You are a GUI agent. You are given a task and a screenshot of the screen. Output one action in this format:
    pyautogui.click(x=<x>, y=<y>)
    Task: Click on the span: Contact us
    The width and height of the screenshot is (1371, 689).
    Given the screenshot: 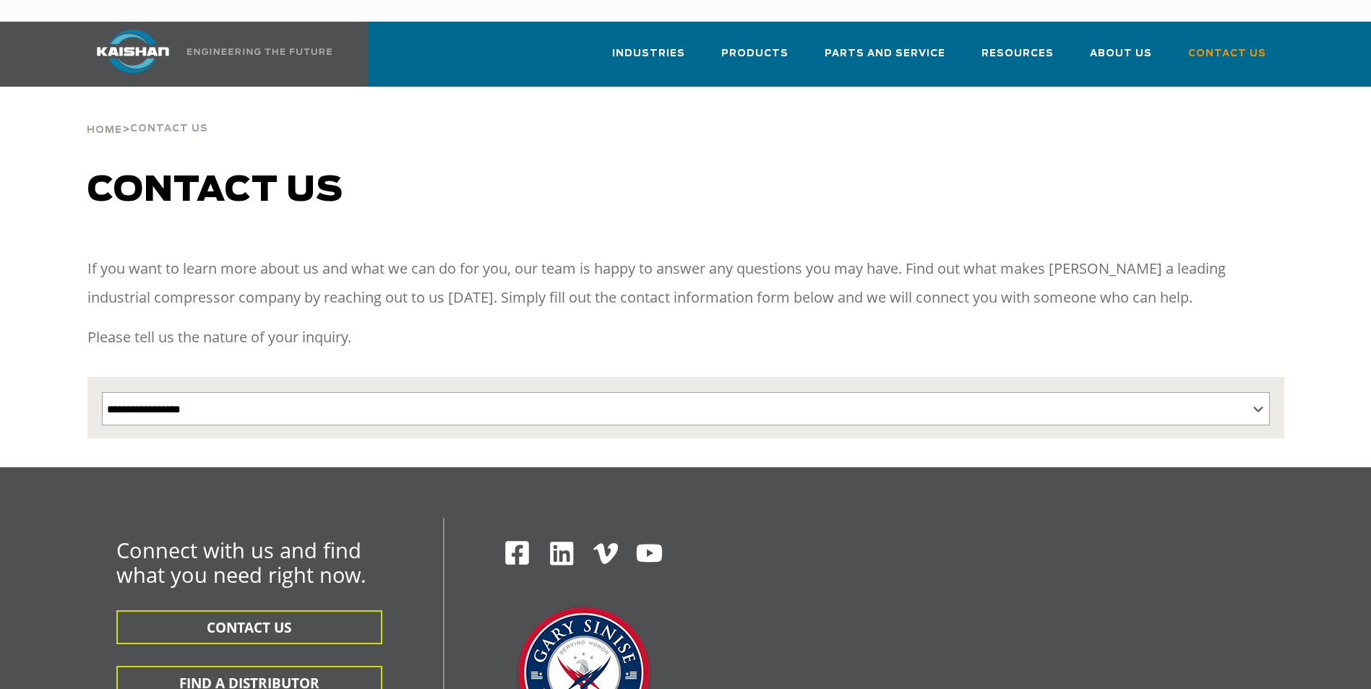 What is the action you would take?
    pyautogui.click(x=215, y=191)
    